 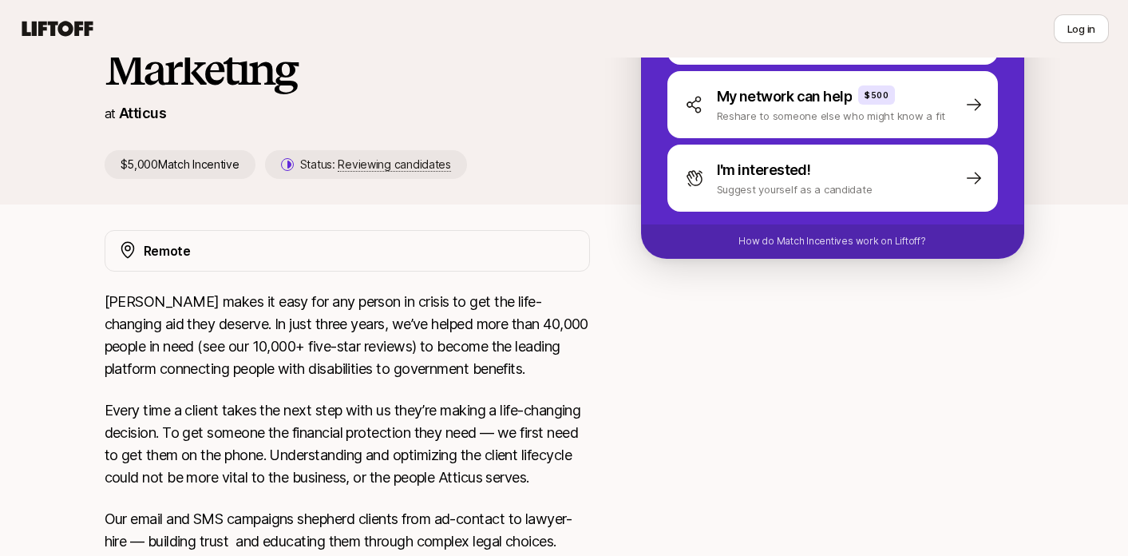 What do you see at coordinates (167, 251) in the screenshot?
I see `p: Remote` at bounding box center [167, 251].